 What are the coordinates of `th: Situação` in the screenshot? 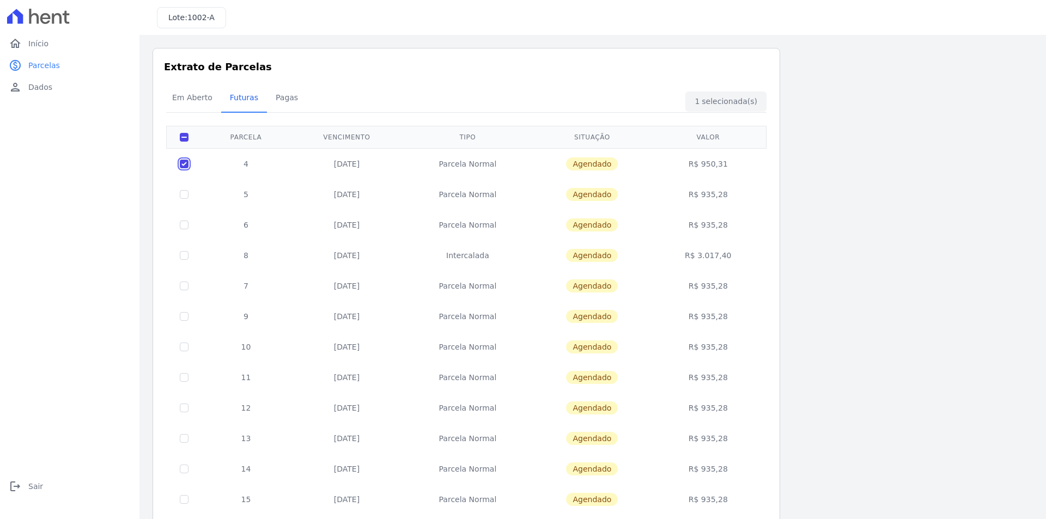 It's located at (592, 137).